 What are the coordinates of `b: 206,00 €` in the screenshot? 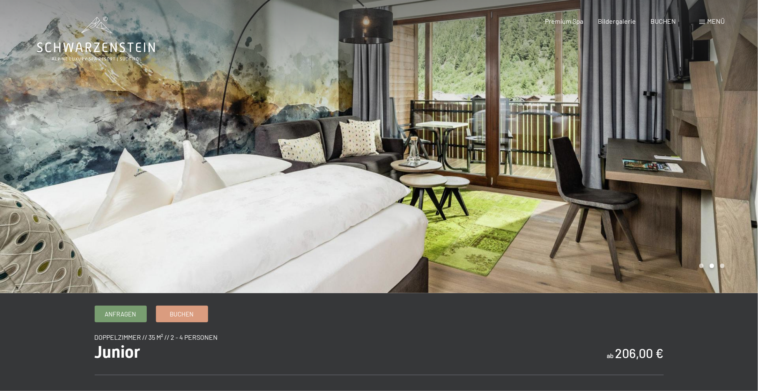 It's located at (639, 353).